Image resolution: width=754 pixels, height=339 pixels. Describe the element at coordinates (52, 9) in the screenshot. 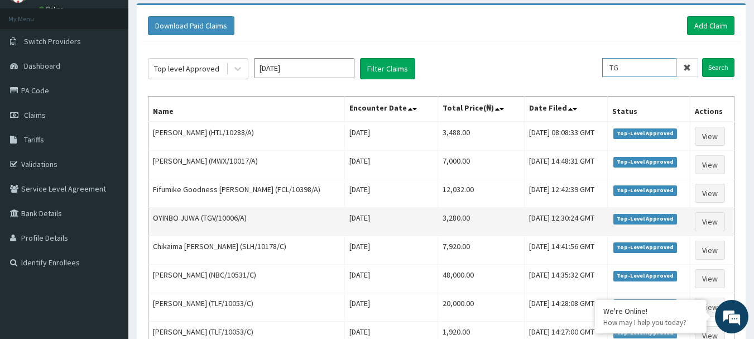

I see `a: Online` at that location.